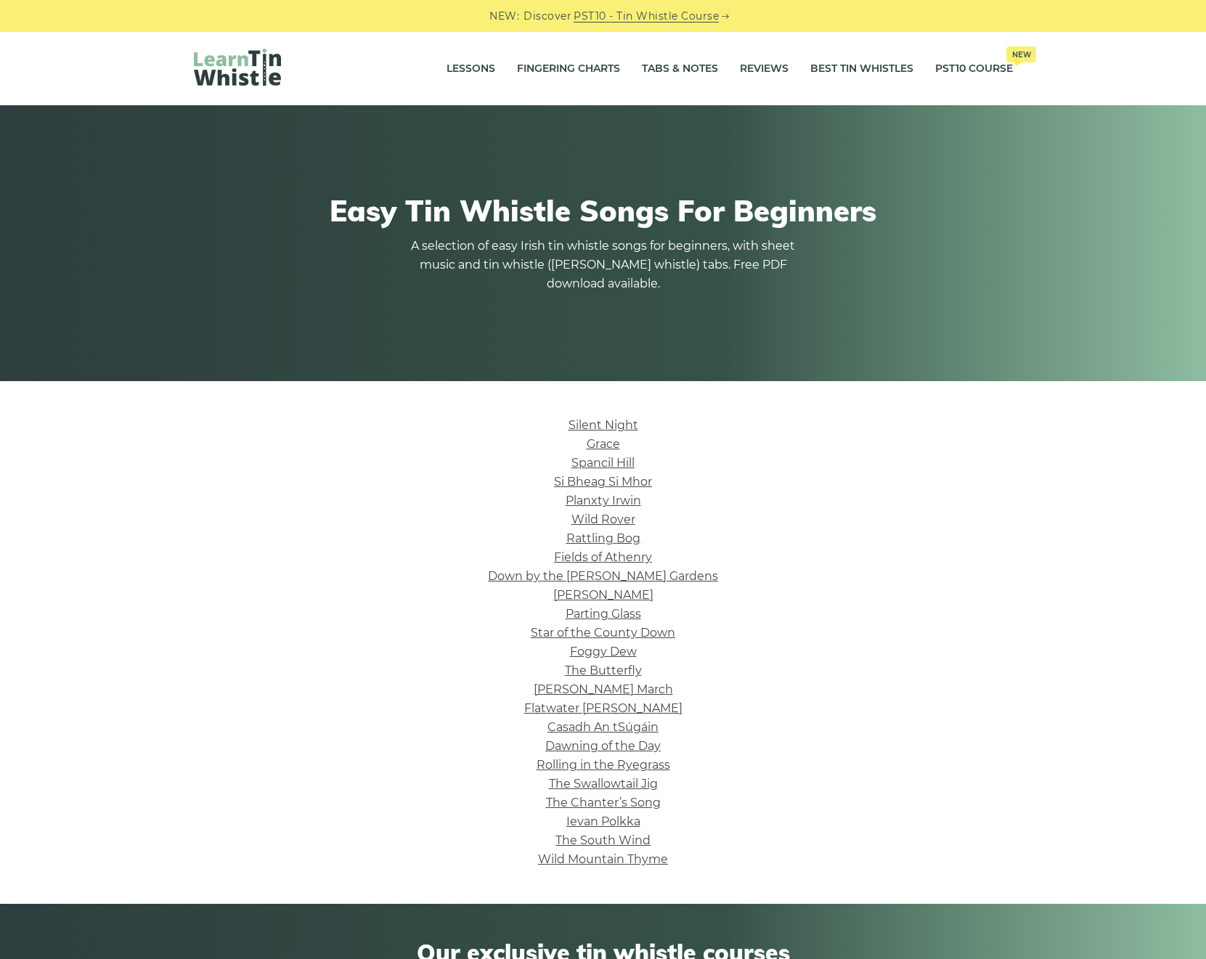 This screenshot has width=1206, height=959. What do you see at coordinates (603, 425) in the screenshot?
I see `a: Silent Night` at bounding box center [603, 425].